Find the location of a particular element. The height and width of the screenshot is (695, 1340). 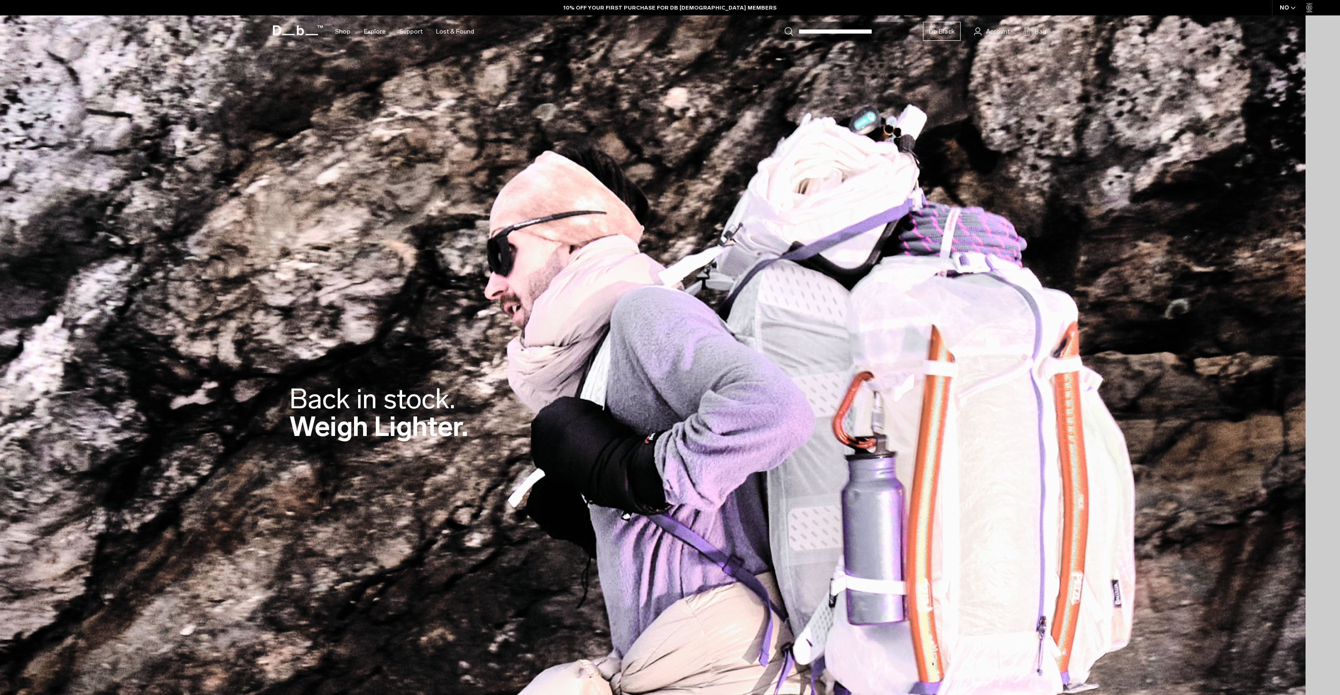

a: Lost & Found is located at coordinates (455, 31).